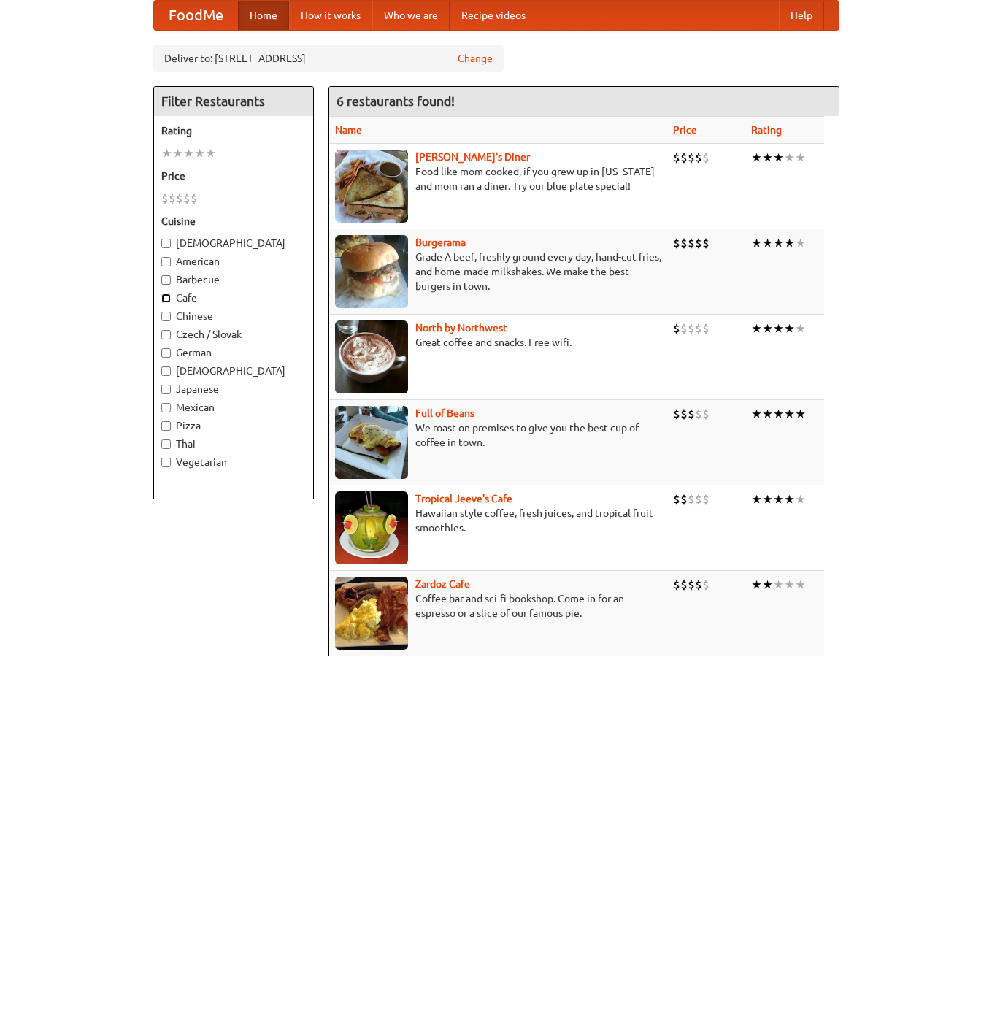 The height and width of the screenshot is (1033, 992). Describe the element at coordinates (234, 353) in the screenshot. I see `label: German` at that location.